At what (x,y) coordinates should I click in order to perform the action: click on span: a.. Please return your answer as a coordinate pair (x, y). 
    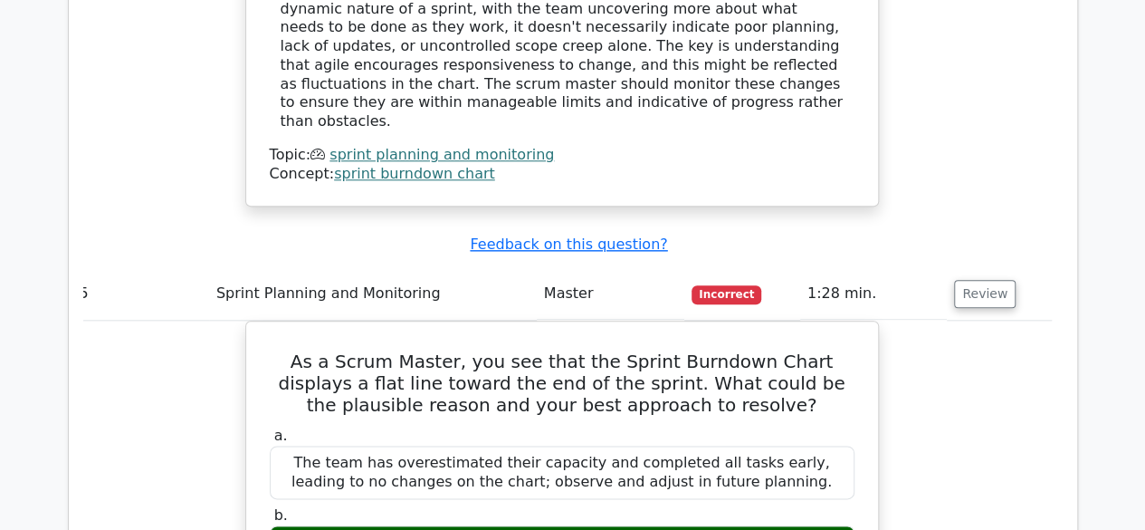
    Looking at the image, I should click on (281, 435).